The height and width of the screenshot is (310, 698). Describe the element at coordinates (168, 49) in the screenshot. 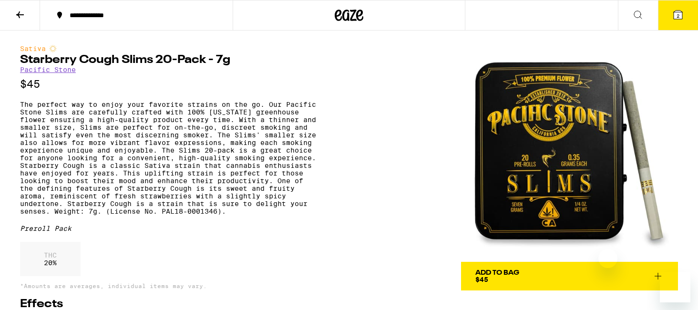

I see `div: Sativa` at that location.